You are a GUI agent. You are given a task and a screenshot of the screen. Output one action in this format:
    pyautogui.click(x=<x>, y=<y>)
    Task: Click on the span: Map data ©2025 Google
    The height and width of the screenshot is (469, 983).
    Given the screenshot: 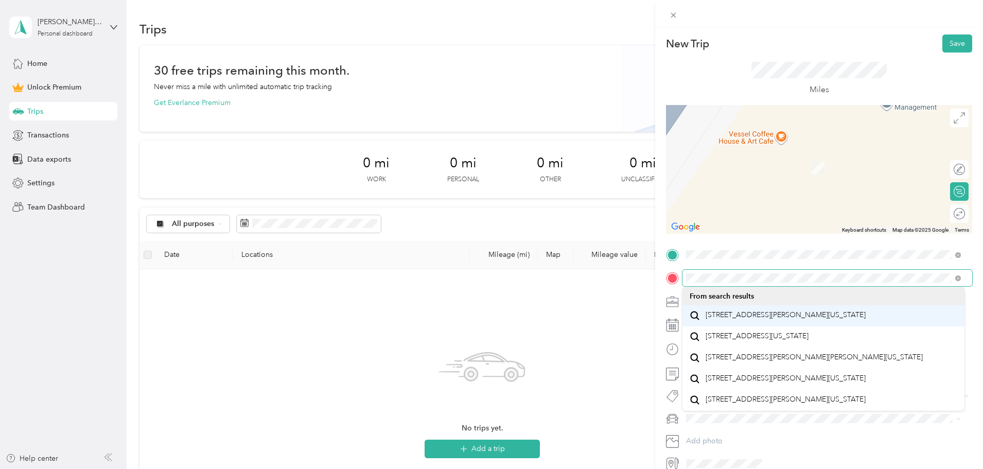 What is the action you would take?
    pyautogui.click(x=920, y=230)
    